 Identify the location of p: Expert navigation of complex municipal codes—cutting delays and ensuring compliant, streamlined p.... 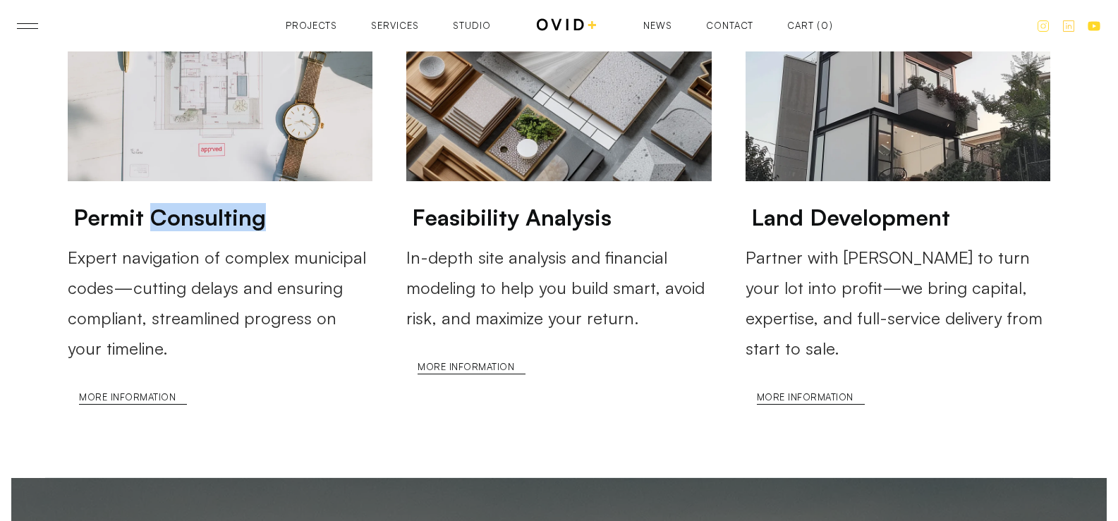
(220, 303).